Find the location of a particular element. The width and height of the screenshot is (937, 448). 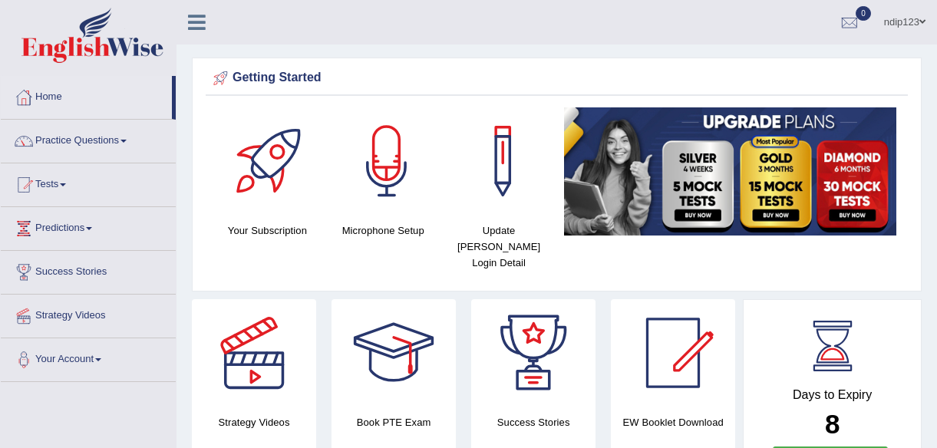

h4: Your Subscription is located at coordinates (267, 230).